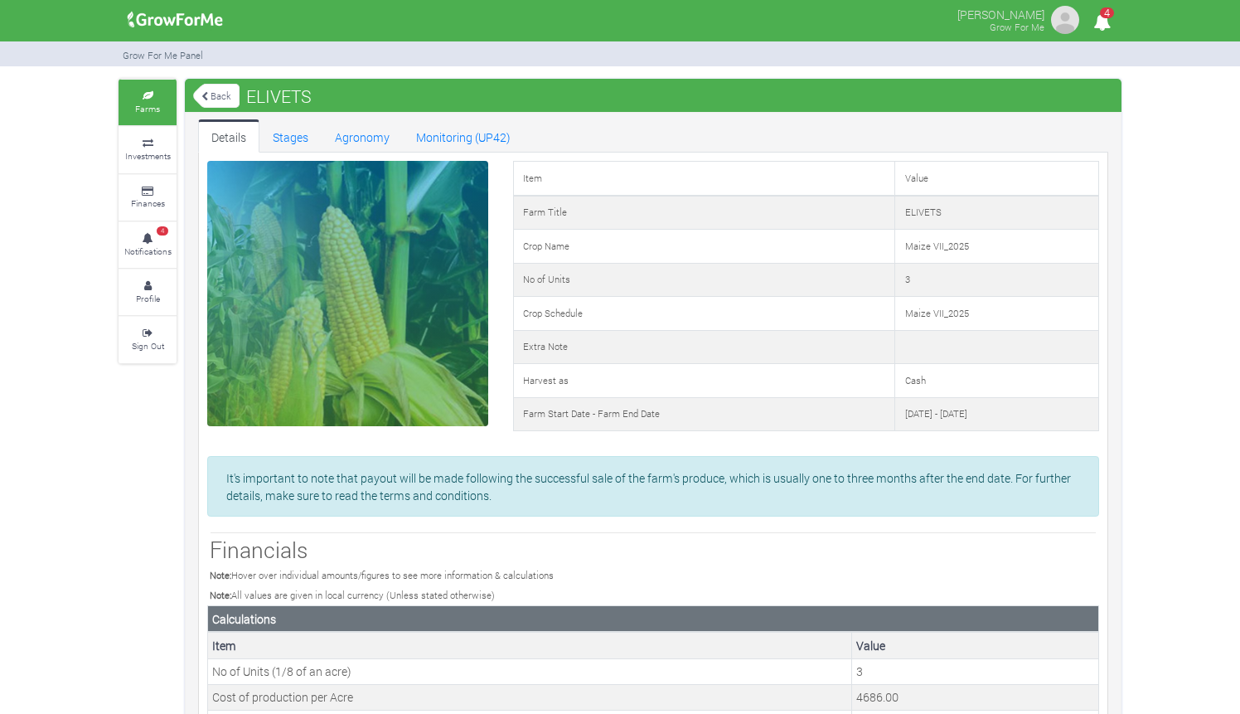  Describe the element at coordinates (704, 346) in the screenshot. I see `td: Extra Note` at that location.